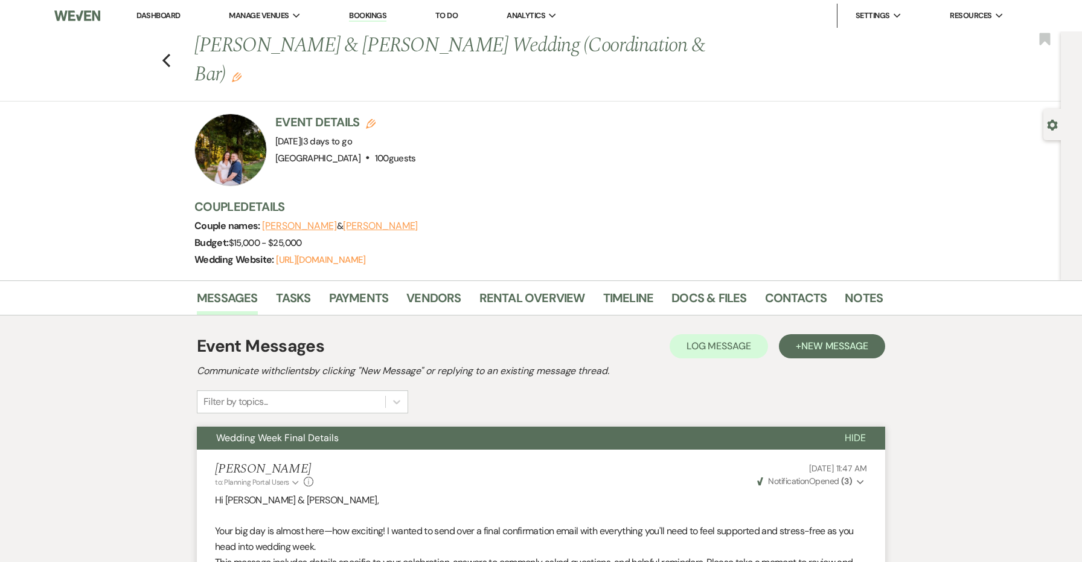  What do you see at coordinates (260, 346) in the screenshot?
I see `h1: Event Messages` at bounding box center [260, 346].